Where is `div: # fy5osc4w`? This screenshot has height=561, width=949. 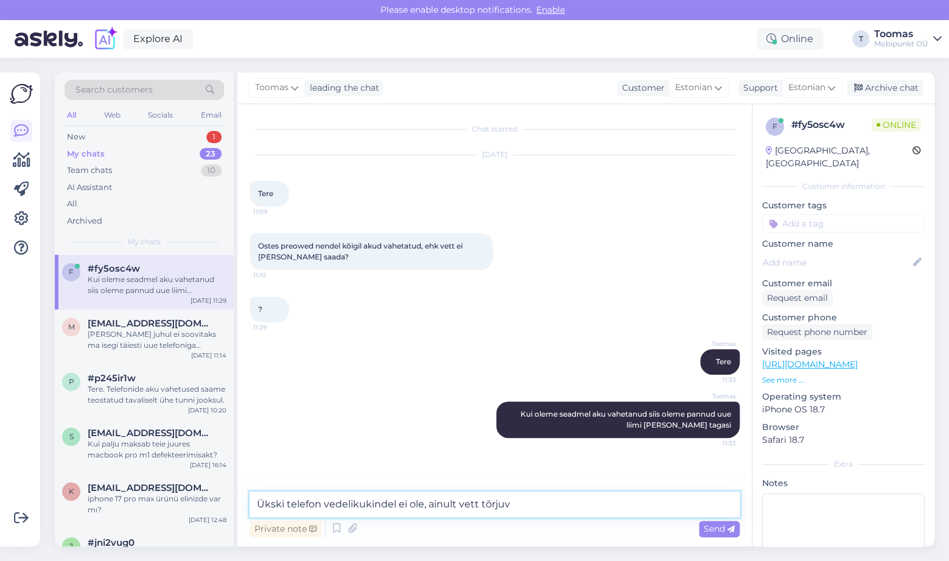 div: # fy5osc4w is located at coordinates (832, 125).